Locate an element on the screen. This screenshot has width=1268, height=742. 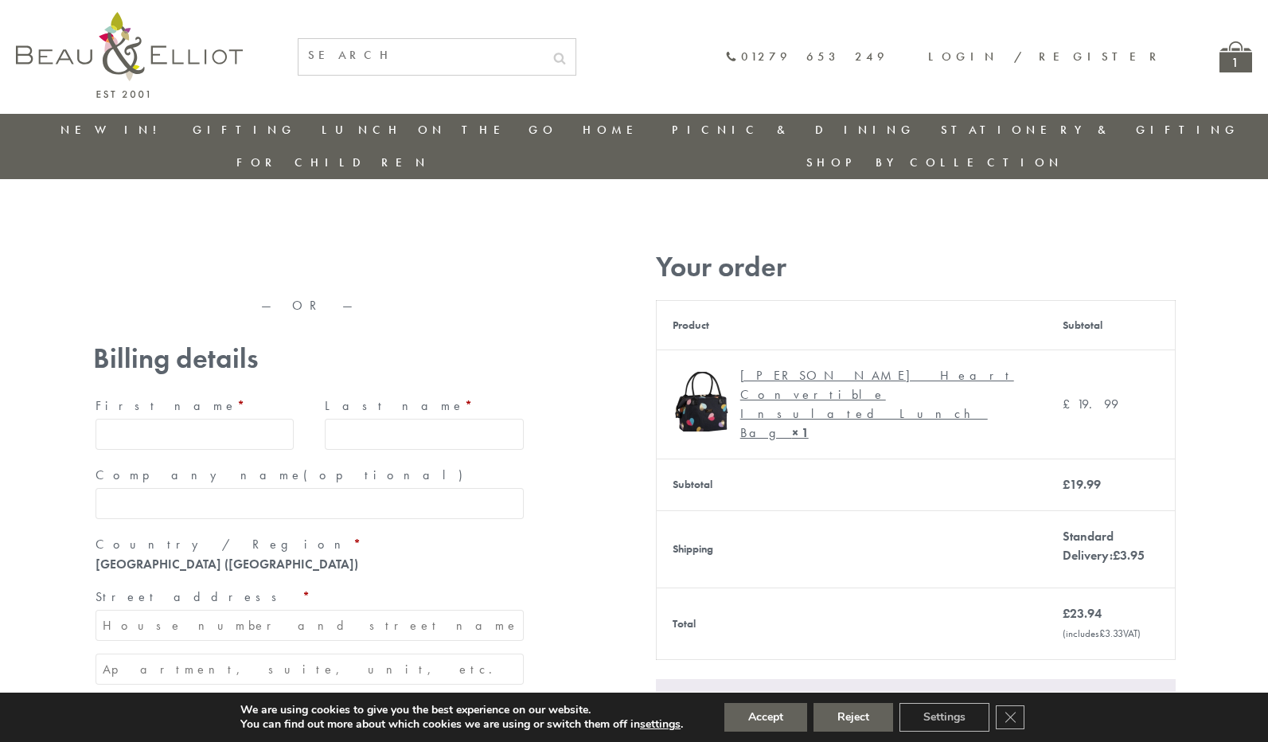
input: SEARCH is located at coordinates (421, 55).